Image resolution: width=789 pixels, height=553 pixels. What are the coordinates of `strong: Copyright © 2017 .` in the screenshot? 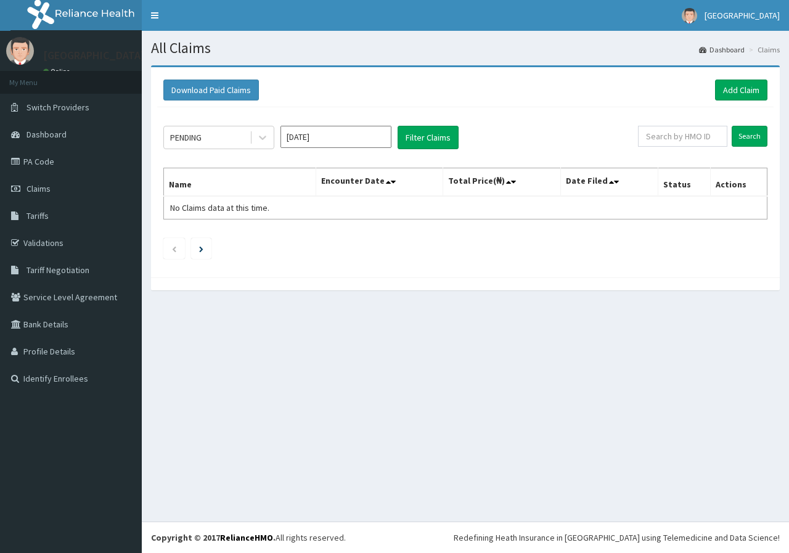 It's located at (213, 537).